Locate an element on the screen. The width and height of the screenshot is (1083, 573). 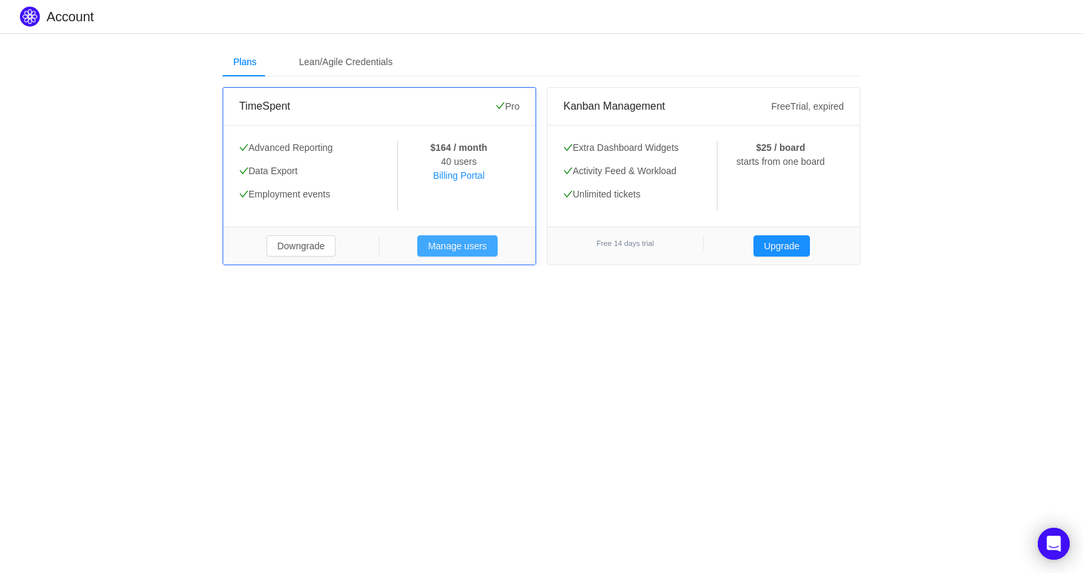
span: Advanced Reporting is located at coordinates (286, 147).